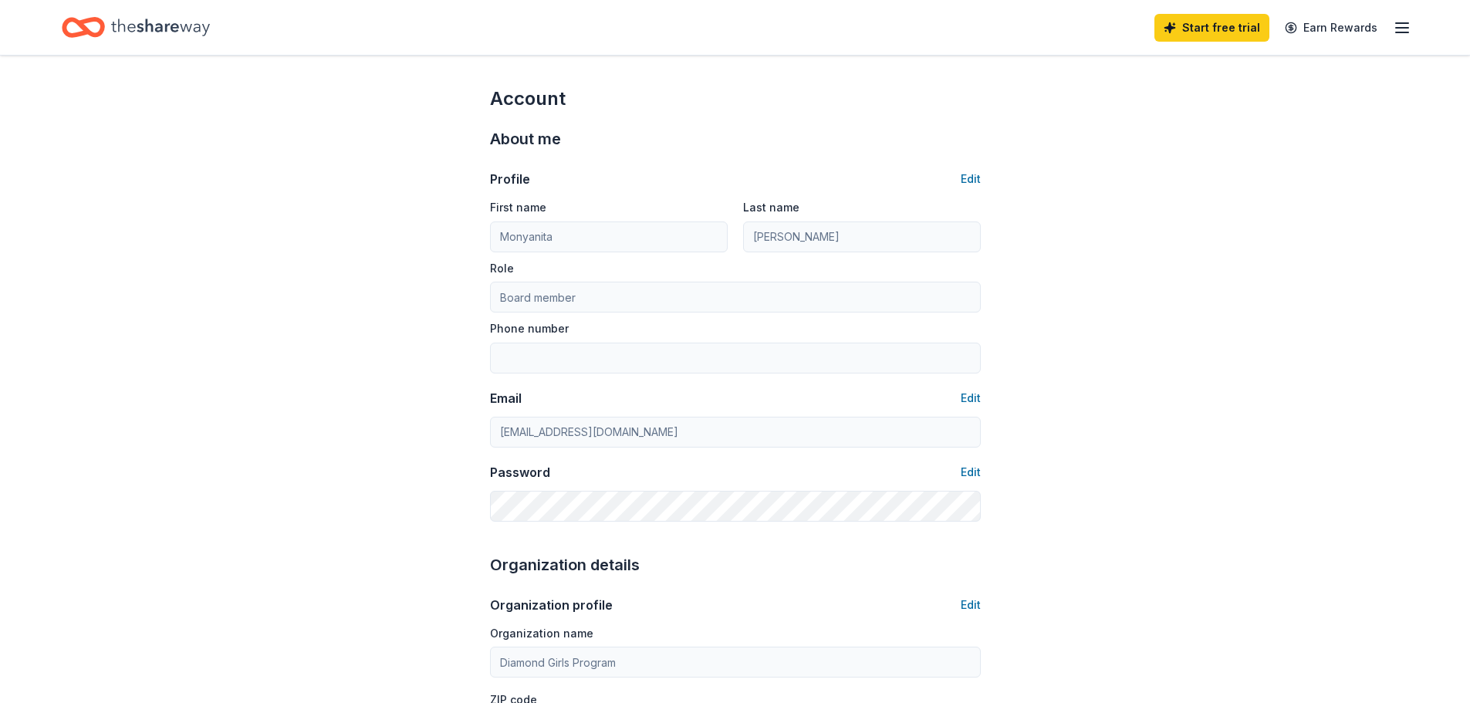 Image resolution: width=1470 pixels, height=703 pixels. What do you see at coordinates (771, 208) in the screenshot?
I see `label: Last name` at bounding box center [771, 208].